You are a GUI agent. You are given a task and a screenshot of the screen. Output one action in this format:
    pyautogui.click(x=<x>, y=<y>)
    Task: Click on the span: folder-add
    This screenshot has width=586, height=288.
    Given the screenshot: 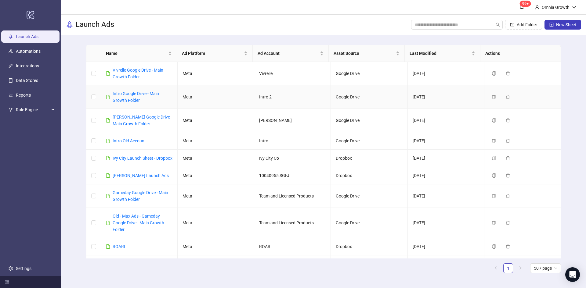 What is the action you would take?
    pyautogui.click(x=512, y=25)
    